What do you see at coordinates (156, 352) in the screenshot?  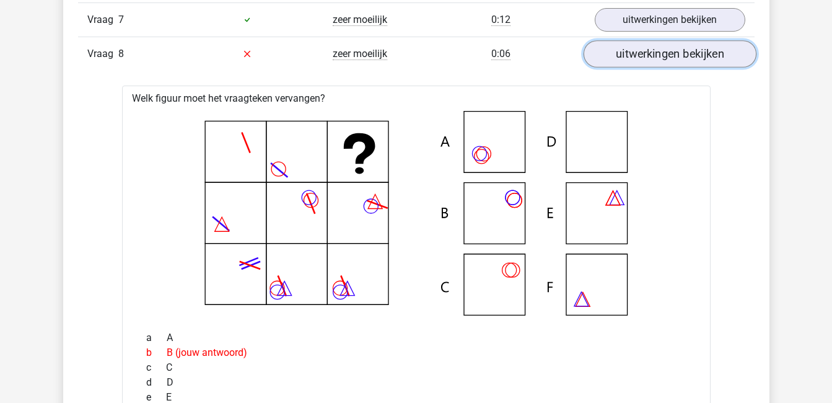 I see `span: b` at bounding box center [156, 352].